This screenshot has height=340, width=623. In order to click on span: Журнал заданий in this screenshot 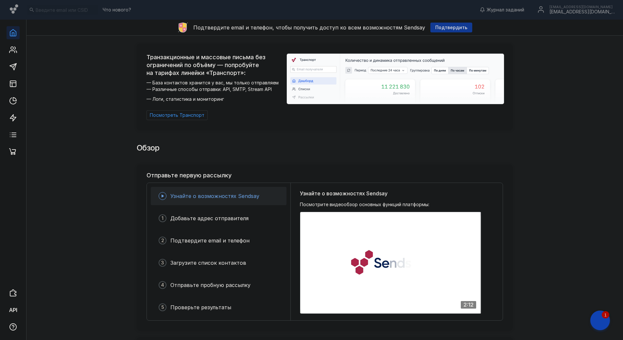, I will do `click(505, 10)`.